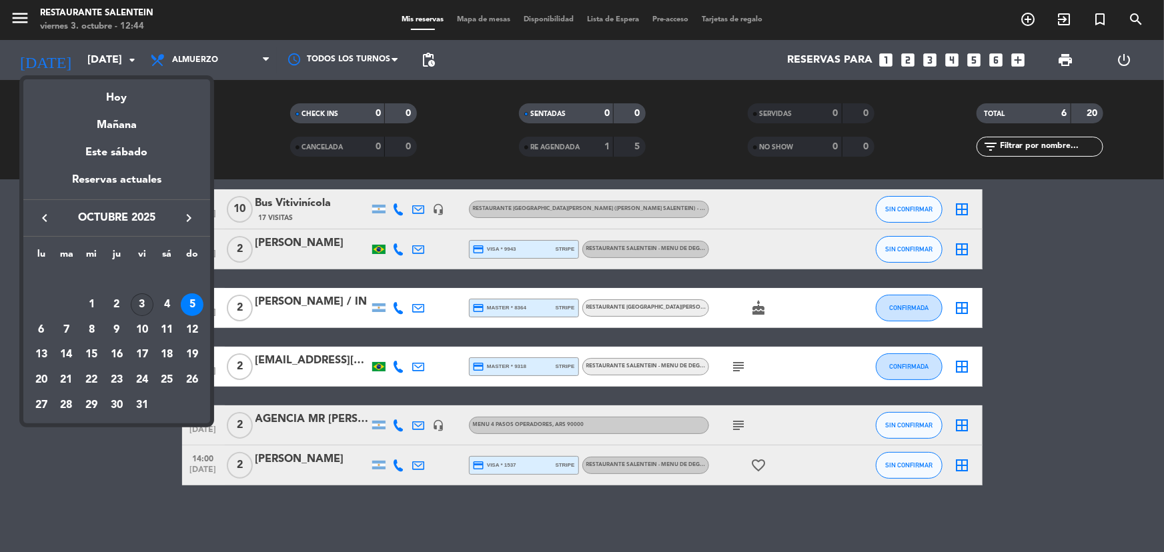 The image size is (1164, 552). What do you see at coordinates (91, 330) in the screenshot?
I see `td: 8 de octubre de 2025` at bounding box center [91, 330].